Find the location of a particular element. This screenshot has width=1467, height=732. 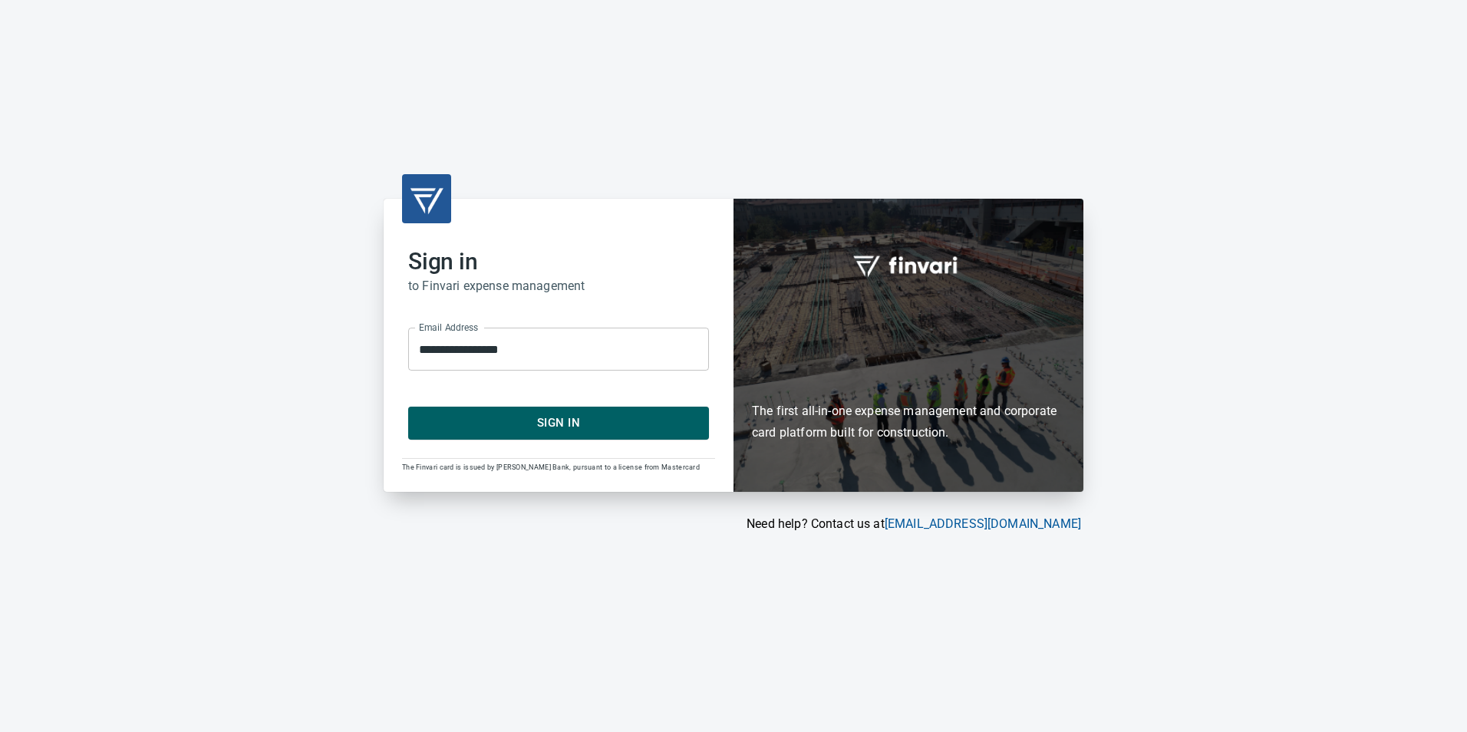

button: Sign In is located at coordinates (558, 423).